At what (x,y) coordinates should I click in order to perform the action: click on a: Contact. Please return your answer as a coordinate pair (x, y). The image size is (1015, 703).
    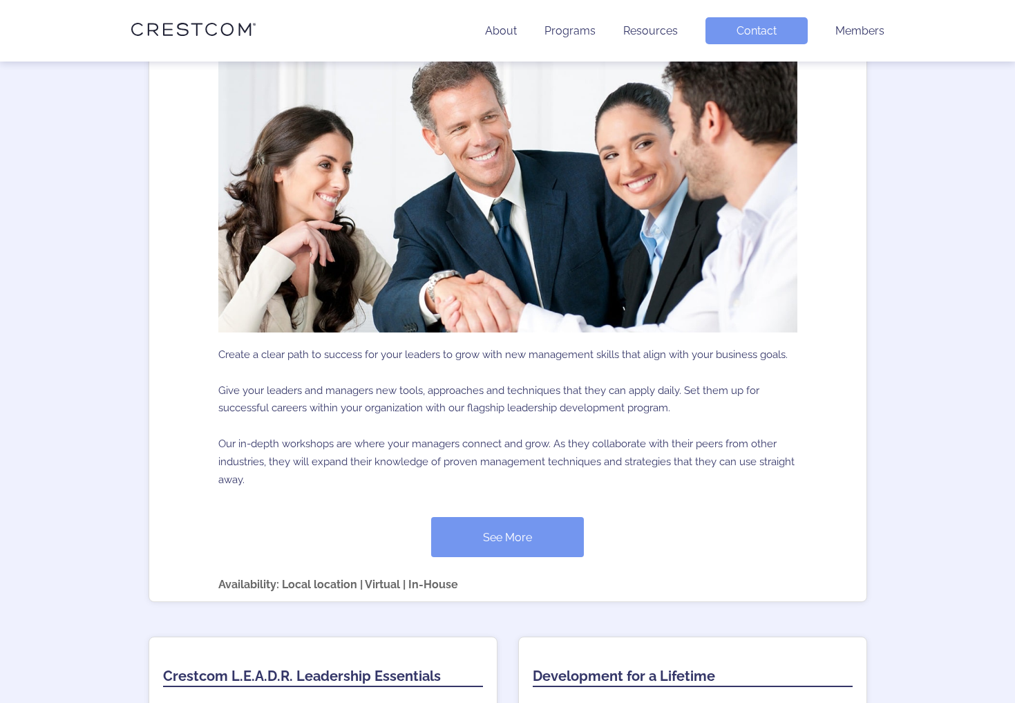
    Looking at the image, I should click on (757, 30).